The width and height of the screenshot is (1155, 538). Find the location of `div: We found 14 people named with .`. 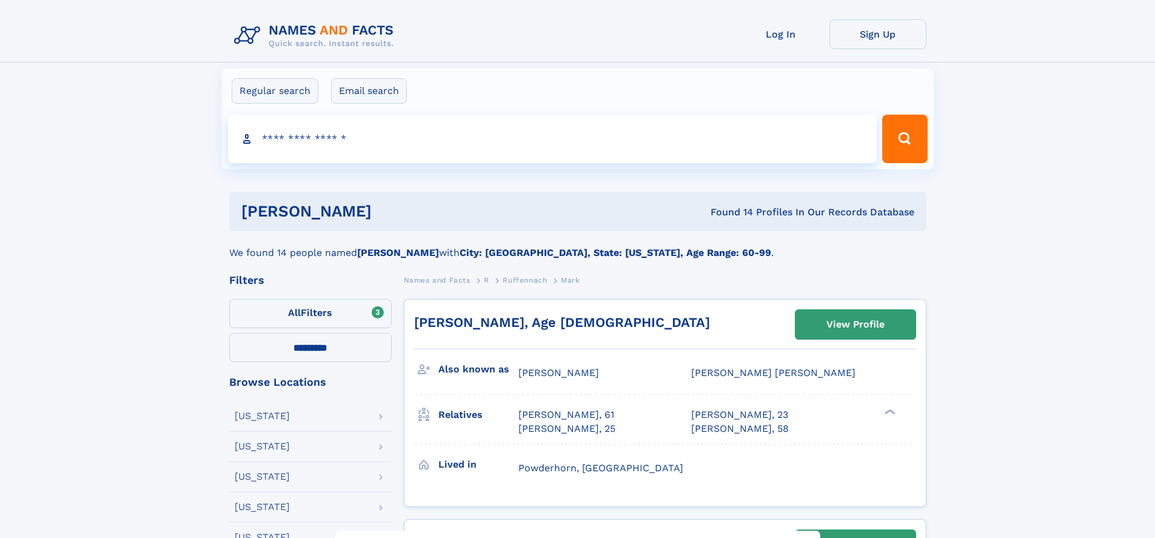

div: We found 14 people named with . is located at coordinates (578, 246).